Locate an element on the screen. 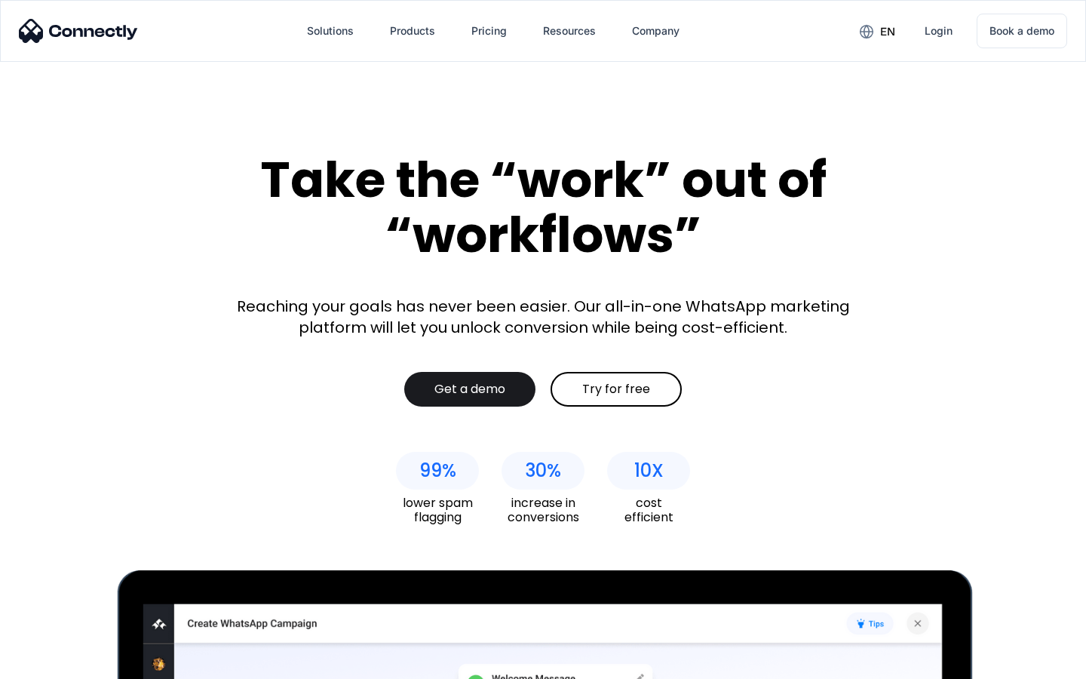 The height and width of the screenshot is (679, 1086). div: Solutions is located at coordinates (330, 31).